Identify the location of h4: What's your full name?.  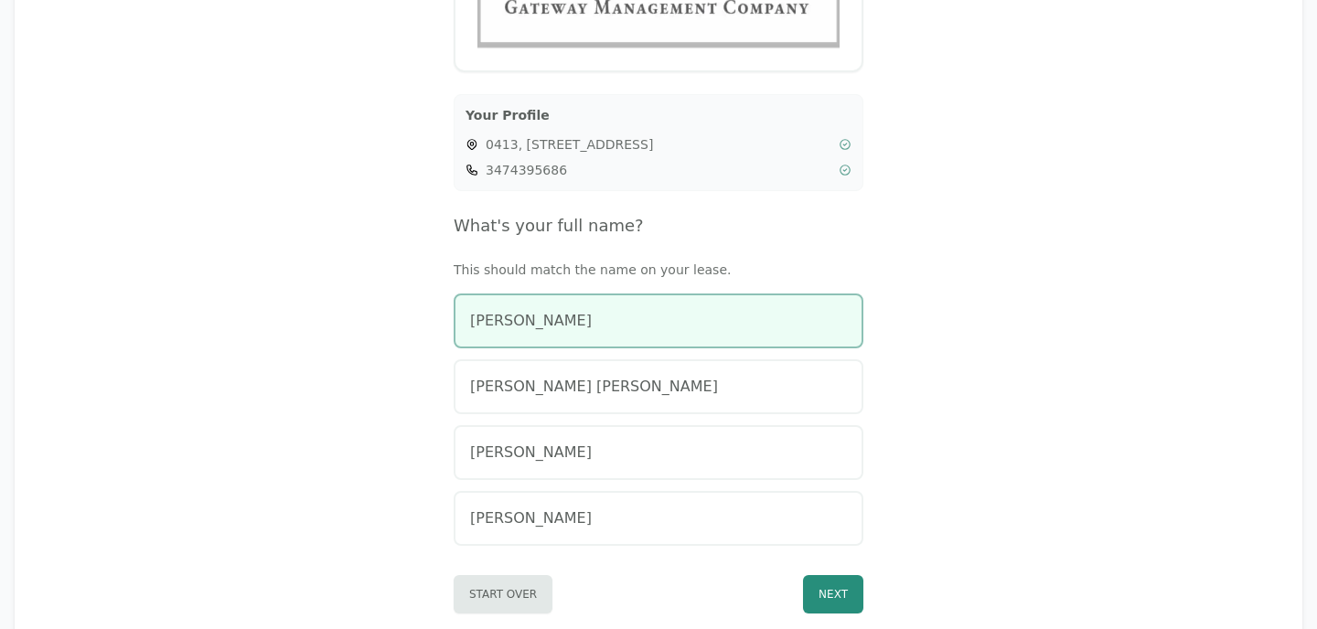
(659, 226).